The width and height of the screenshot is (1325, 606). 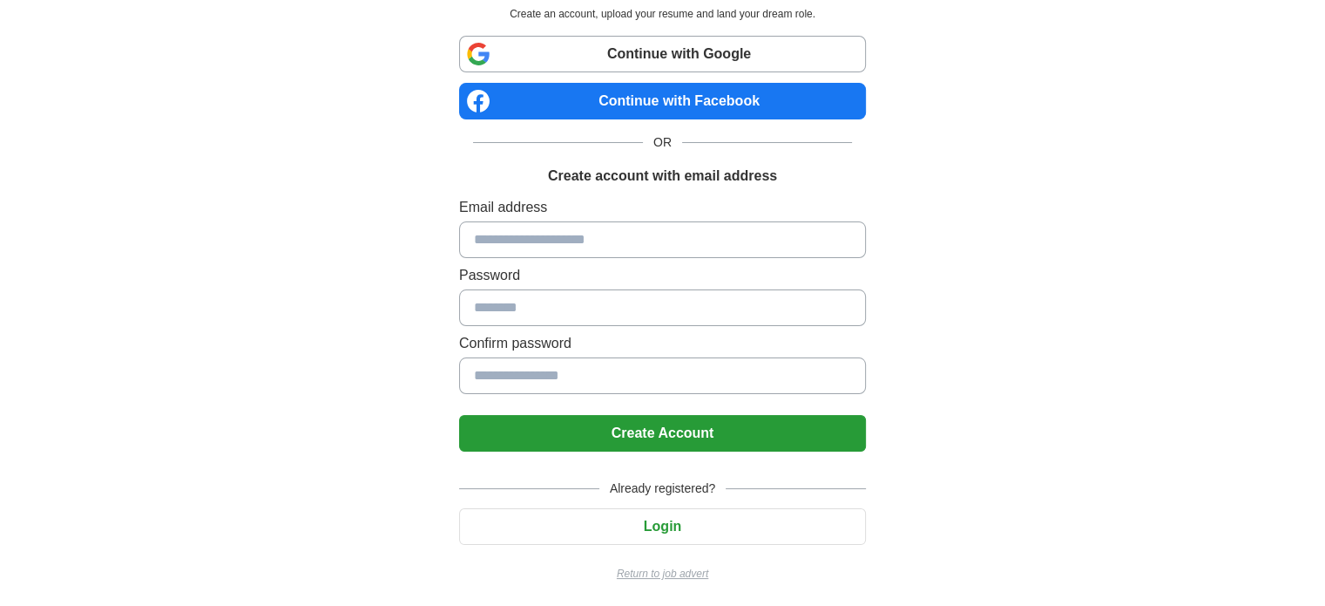 What do you see at coordinates (662, 14) in the screenshot?
I see `p: Create an account, upload your resume and land your dream role.` at bounding box center [662, 14].